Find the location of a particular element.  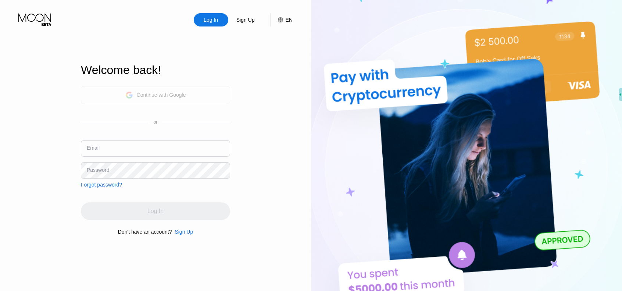

div: Log In is located at coordinates (211, 20).